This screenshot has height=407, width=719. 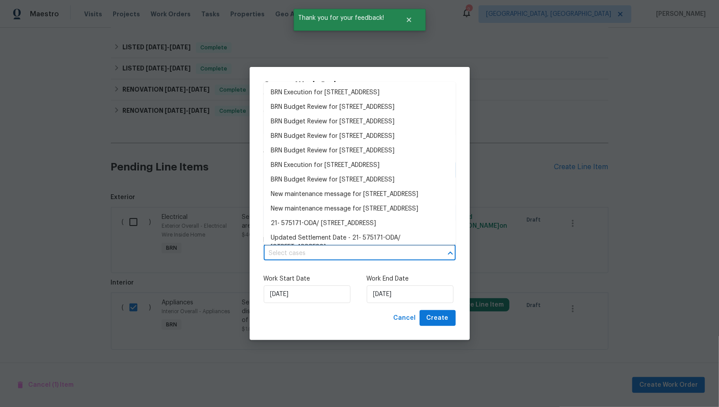 What do you see at coordinates (437, 318) in the screenshot?
I see `button: Create` at bounding box center [437, 318].